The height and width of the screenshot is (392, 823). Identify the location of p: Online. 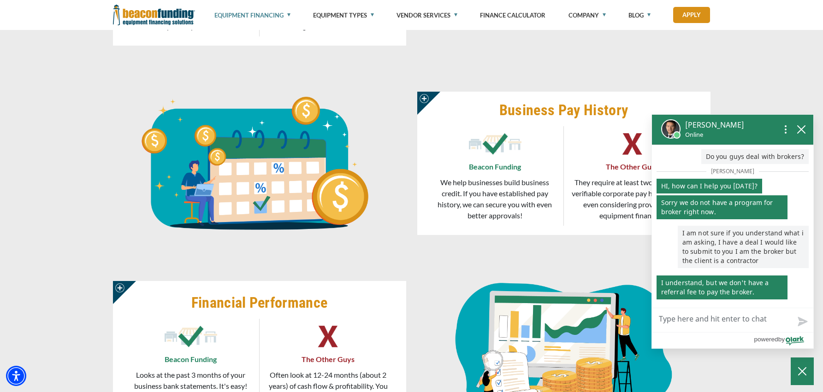
(715, 135).